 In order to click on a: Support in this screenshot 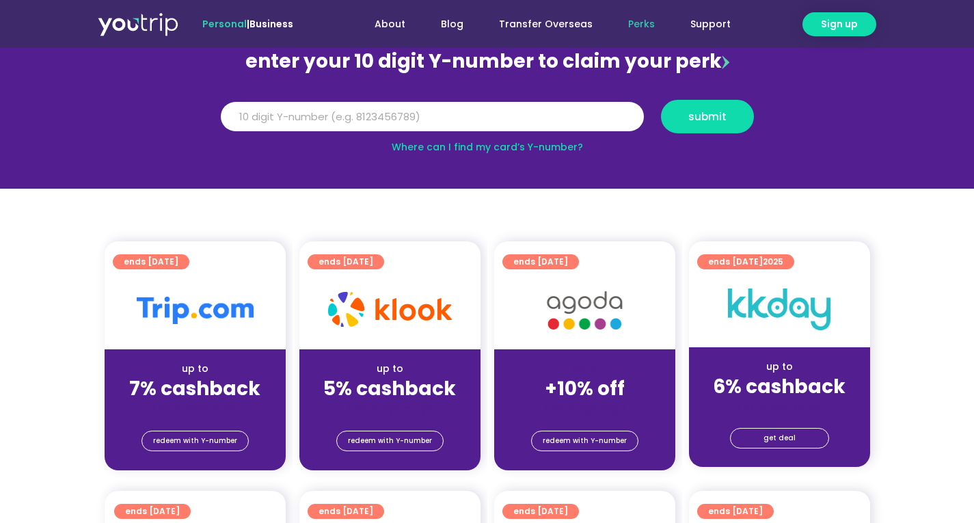, I will do `click(710, 24)`.